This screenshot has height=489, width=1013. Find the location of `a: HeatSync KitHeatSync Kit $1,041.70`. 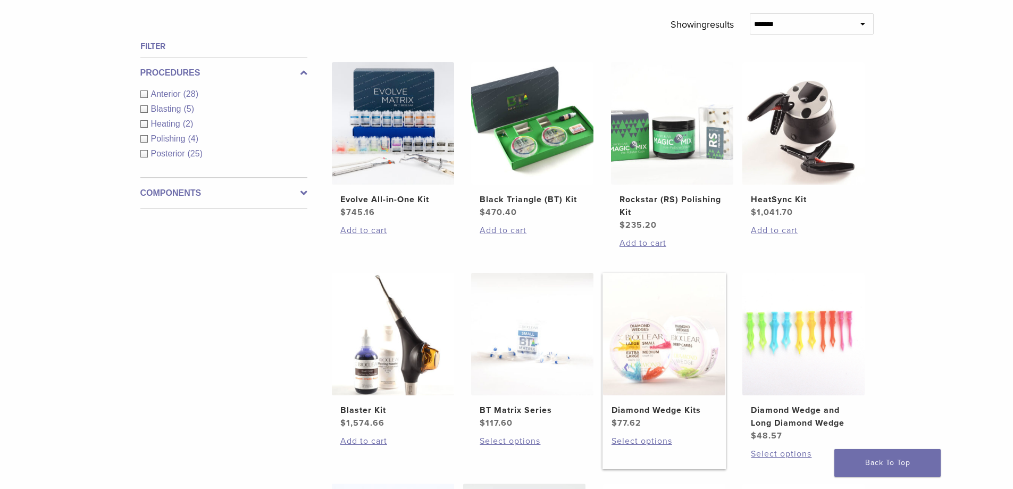

a: HeatSync KitHeatSync Kit $1,041.70 is located at coordinates (803, 140).